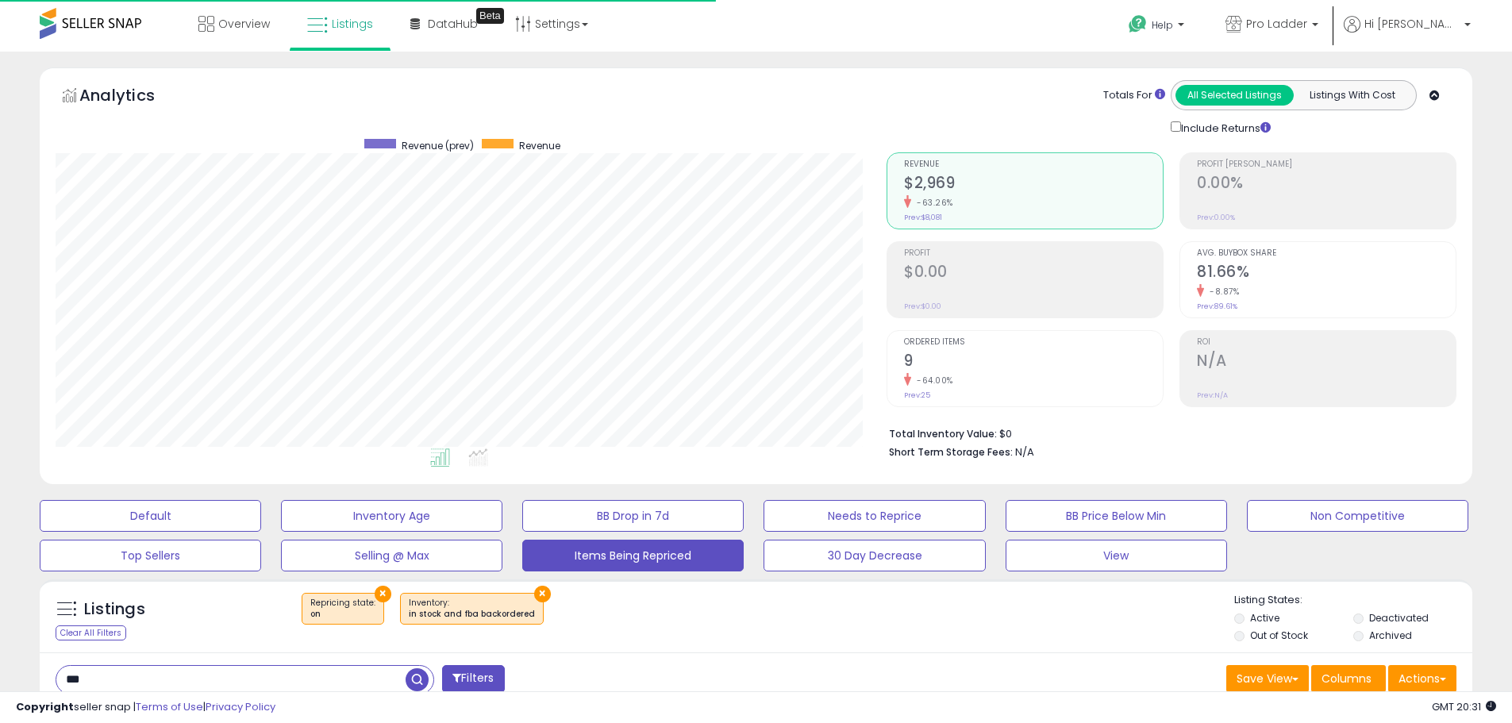  I want to click on b: Short Term Storage Fees:, so click(951, 451).